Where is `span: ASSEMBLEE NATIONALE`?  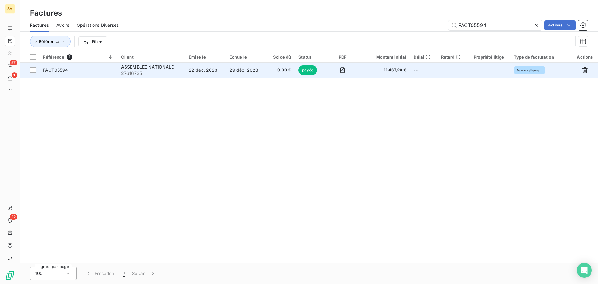 span: ASSEMBLEE NATIONALE is located at coordinates (148, 67).